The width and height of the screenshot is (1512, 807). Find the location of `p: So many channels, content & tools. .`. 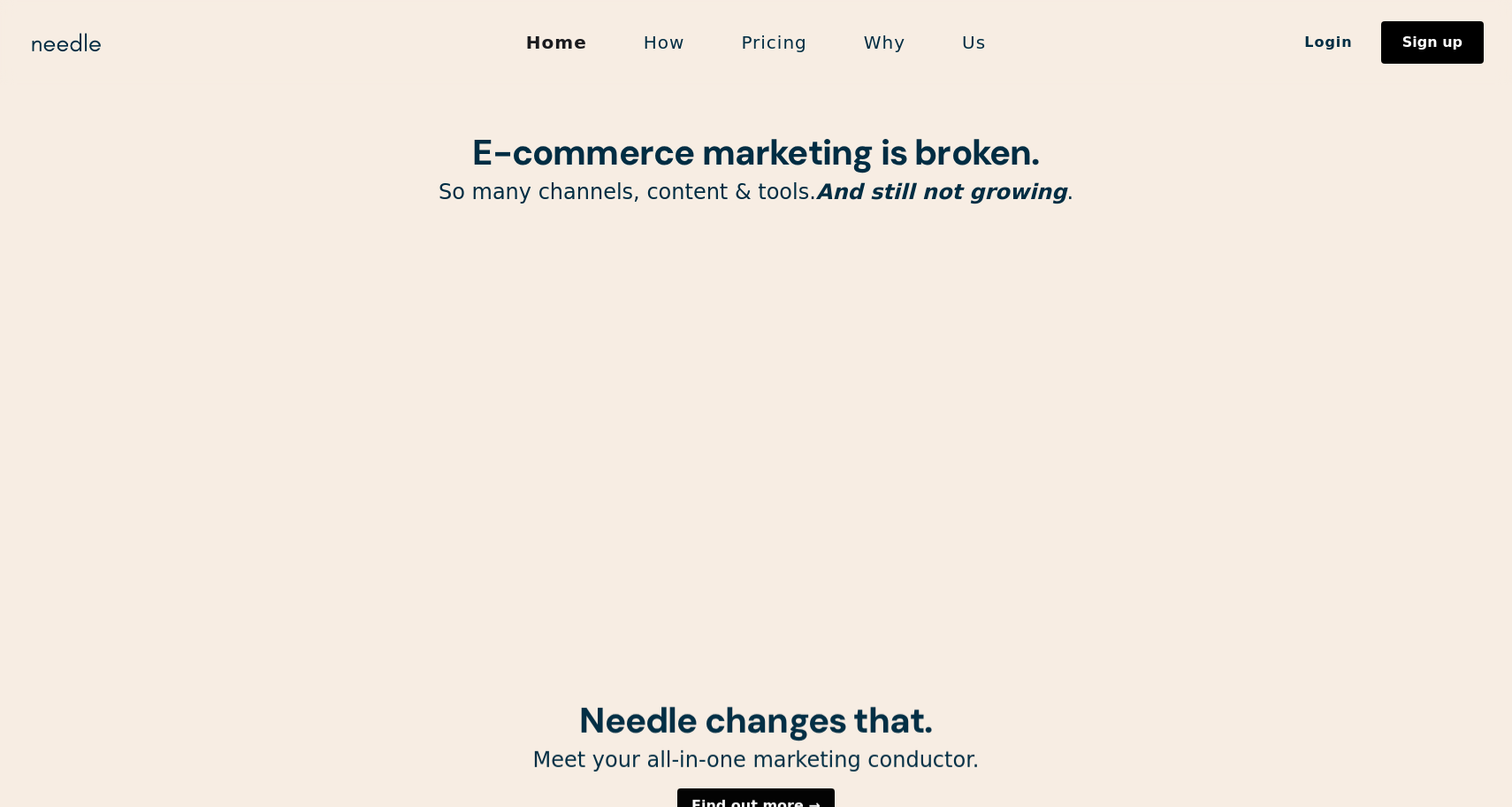

p: So many channels, content & tools. . is located at coordinates (756, 192).